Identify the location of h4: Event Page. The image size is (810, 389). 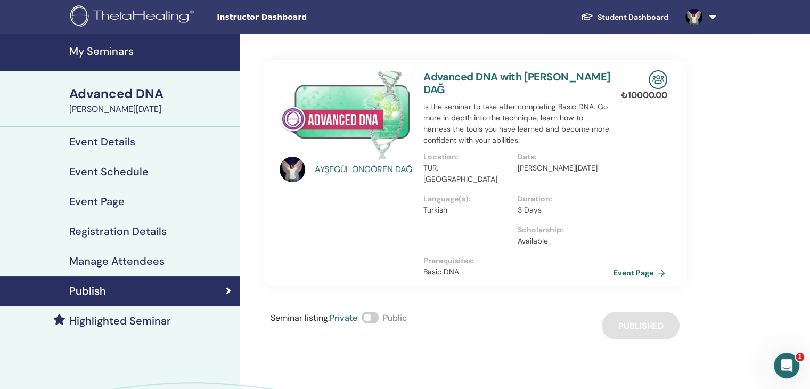
(97, 201).